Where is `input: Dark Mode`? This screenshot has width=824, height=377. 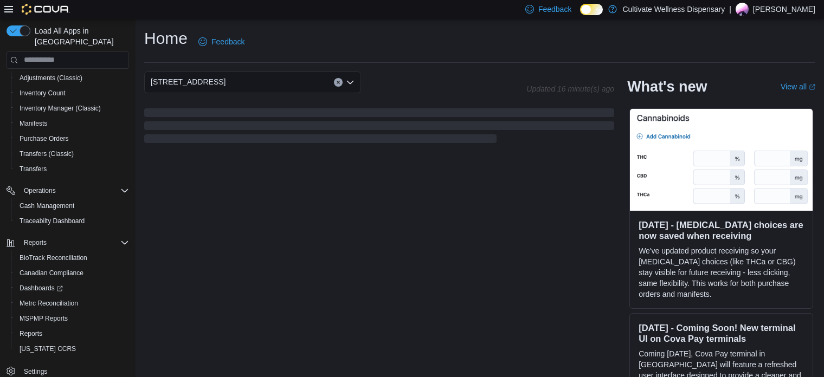 input: Dark Mode is located at coordinates (592, 9).